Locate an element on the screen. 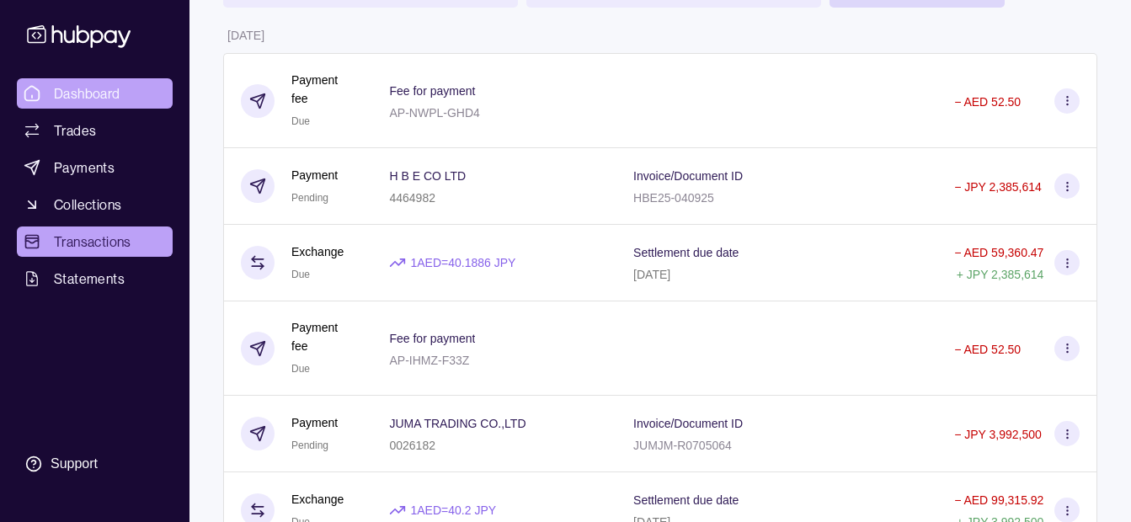 The height and width of the screenshot is (522, 1131). a: Support is located at coordinates (94, 464).